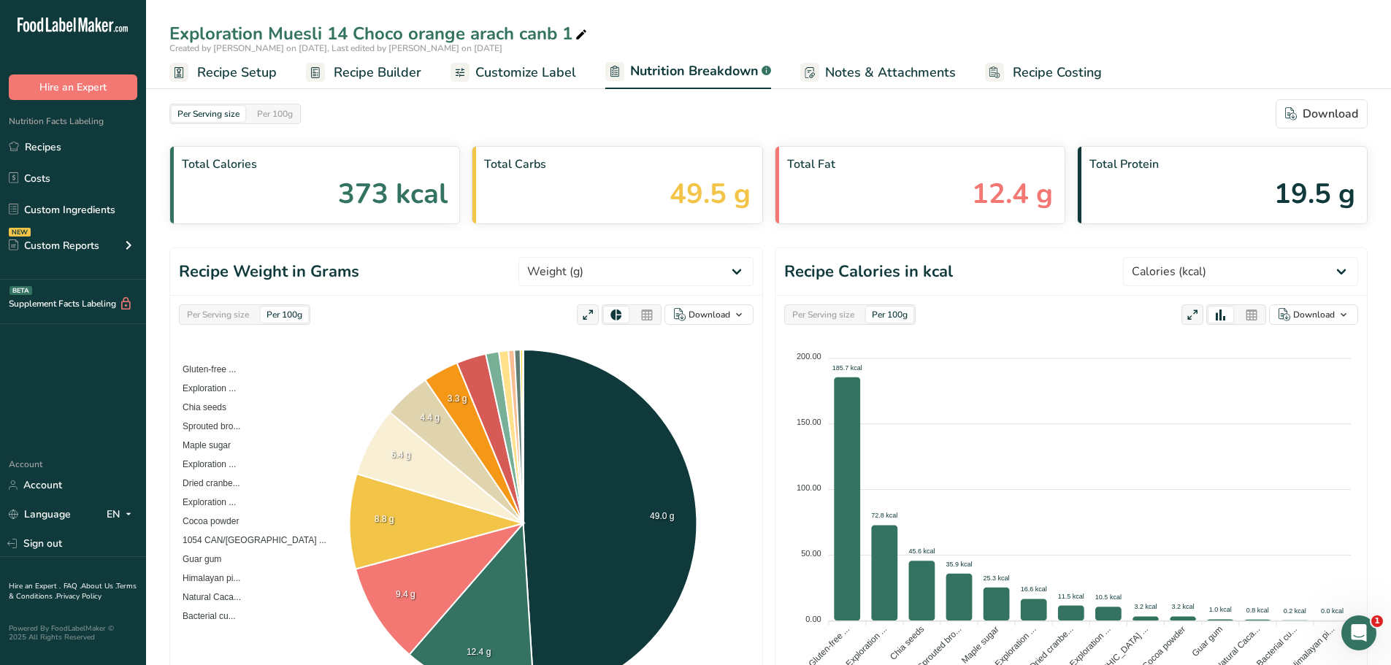  I want to click on a: Hire an Expert ., so click(34, 586).